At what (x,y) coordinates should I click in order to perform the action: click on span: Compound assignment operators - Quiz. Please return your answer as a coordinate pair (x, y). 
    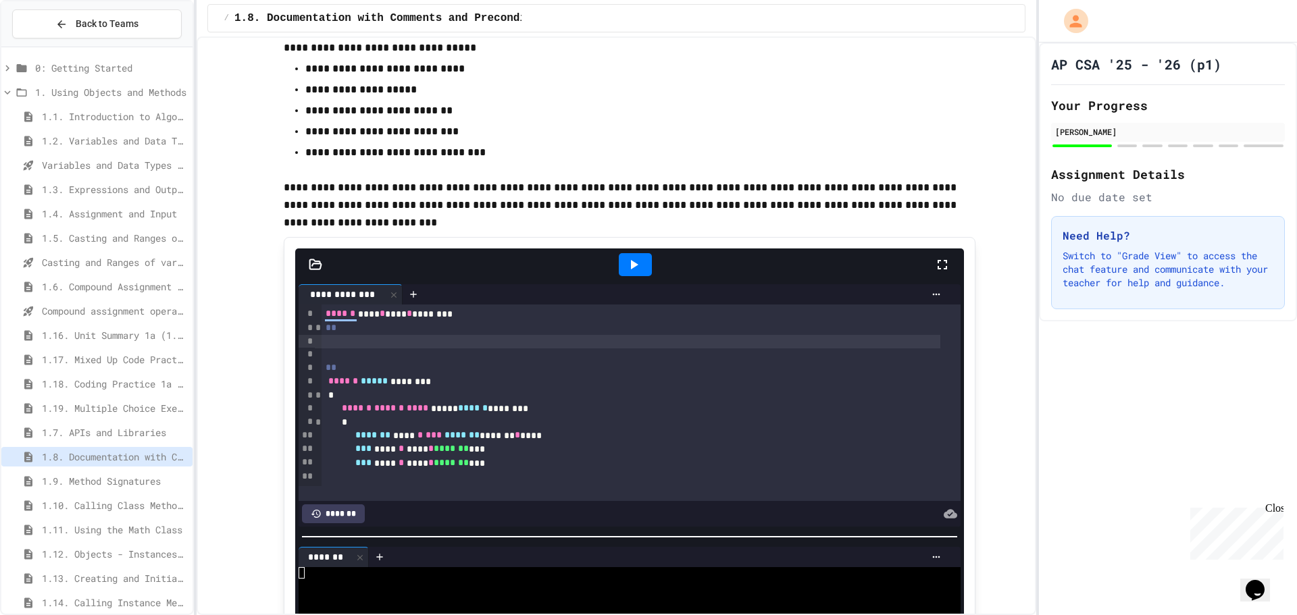
    Looking at the image, I should click on (114, 311).